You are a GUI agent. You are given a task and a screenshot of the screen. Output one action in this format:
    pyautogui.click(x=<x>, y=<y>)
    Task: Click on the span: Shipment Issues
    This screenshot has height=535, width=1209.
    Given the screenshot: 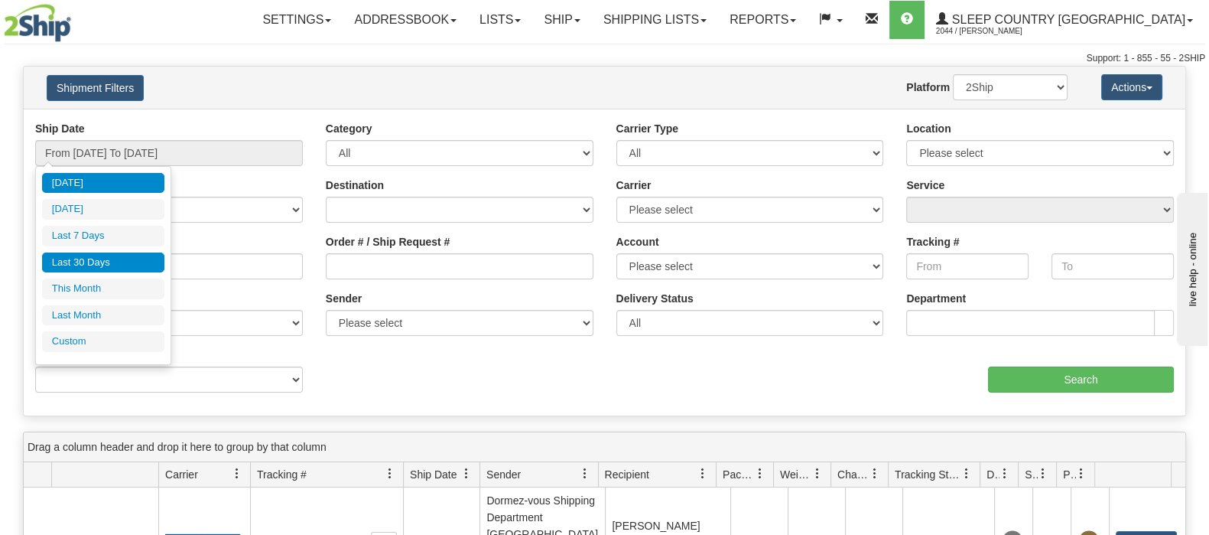 What is the action you would take?
    pyautogui.click(x=1031, y=474)
    